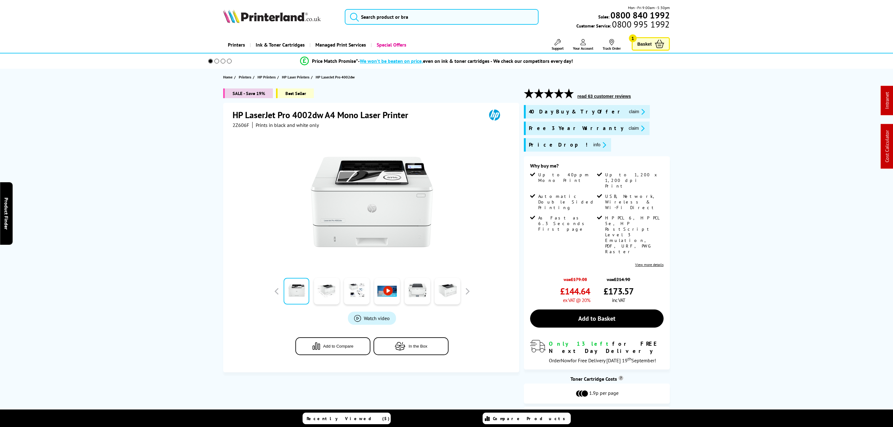 This screenshot has height=427, width=893. I want to click on a: Product_All_Videos, so click(372, 318).